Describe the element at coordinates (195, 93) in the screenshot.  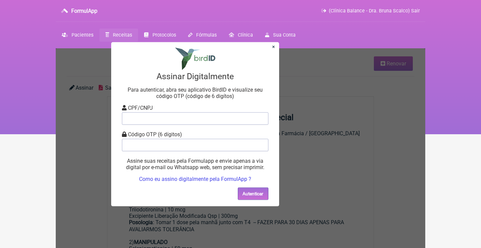
I see `p: Para autenticar, abra seu aplicativo BirdID e visualize seu código OTP (código de 6 digítos)` at that location.